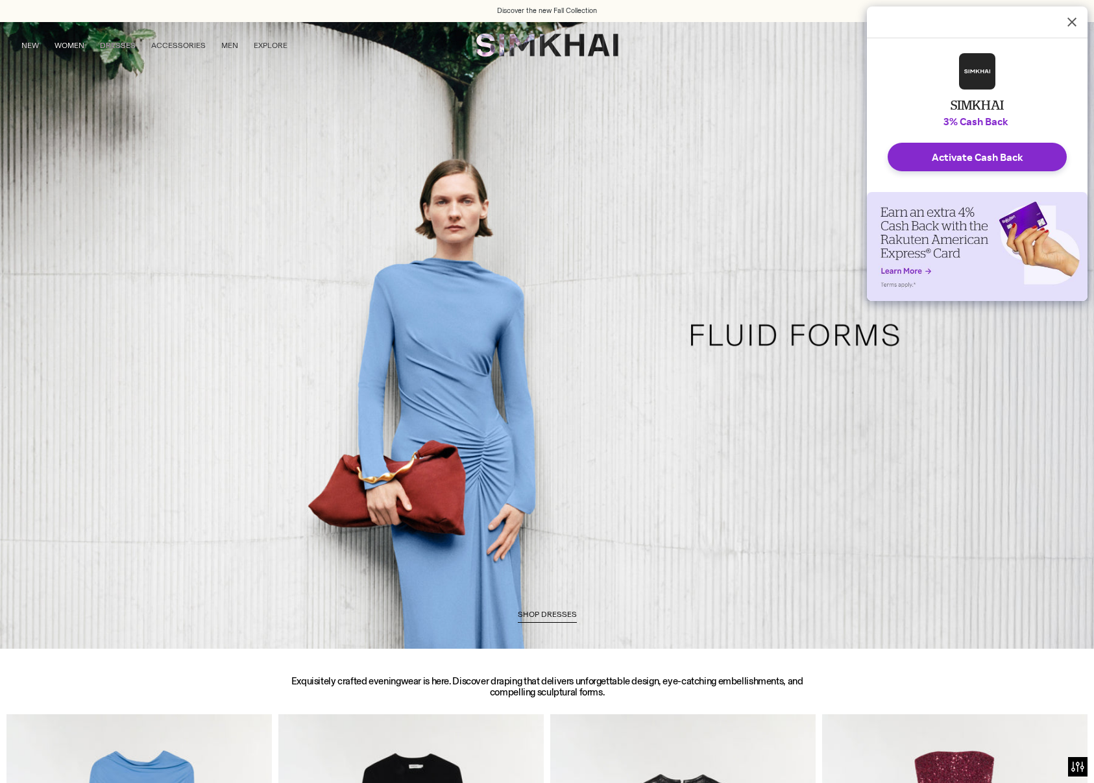 This screenshot has width=1094, height=783. What do you see at coordinates (547, 686) in the screenshot?
I see `h3: Exquisitely crafted eveningwear is here. Discover draping that delivers unforgettable design, eye...` at bounding box center [547, 686].